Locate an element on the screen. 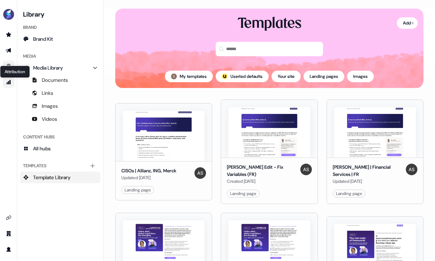 The width and height of the screenshot is (435, 261). span: Brand Kit is located at coordinates (43, 39).